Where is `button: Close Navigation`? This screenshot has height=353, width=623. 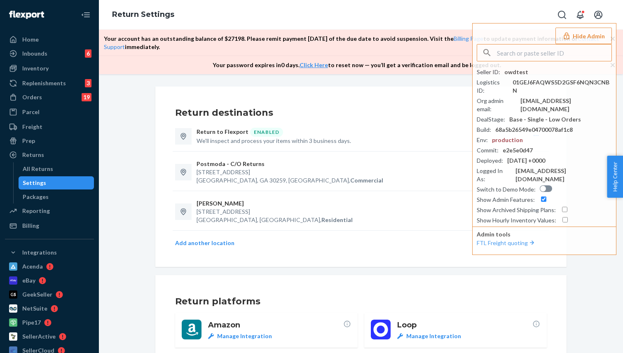
button: Close Navigation is located at coordinates (86, 15).